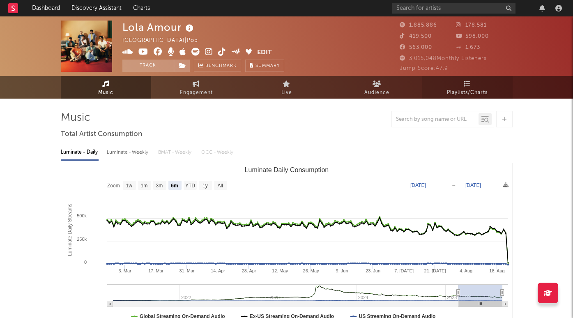  I want to click on button: Track, so click(148, 66).